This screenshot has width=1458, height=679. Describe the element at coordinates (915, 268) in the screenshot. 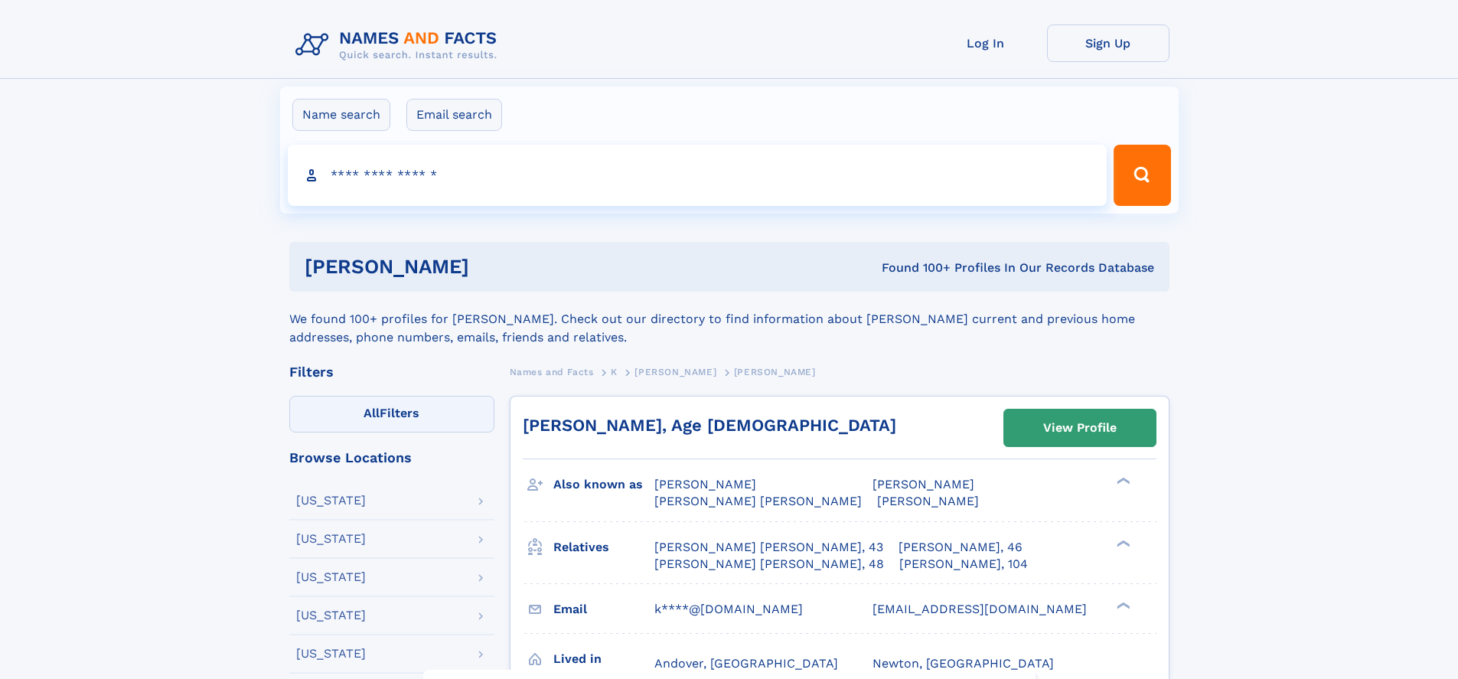

I see `div: Found 100+ Profiles In Our Records Database` at that location.